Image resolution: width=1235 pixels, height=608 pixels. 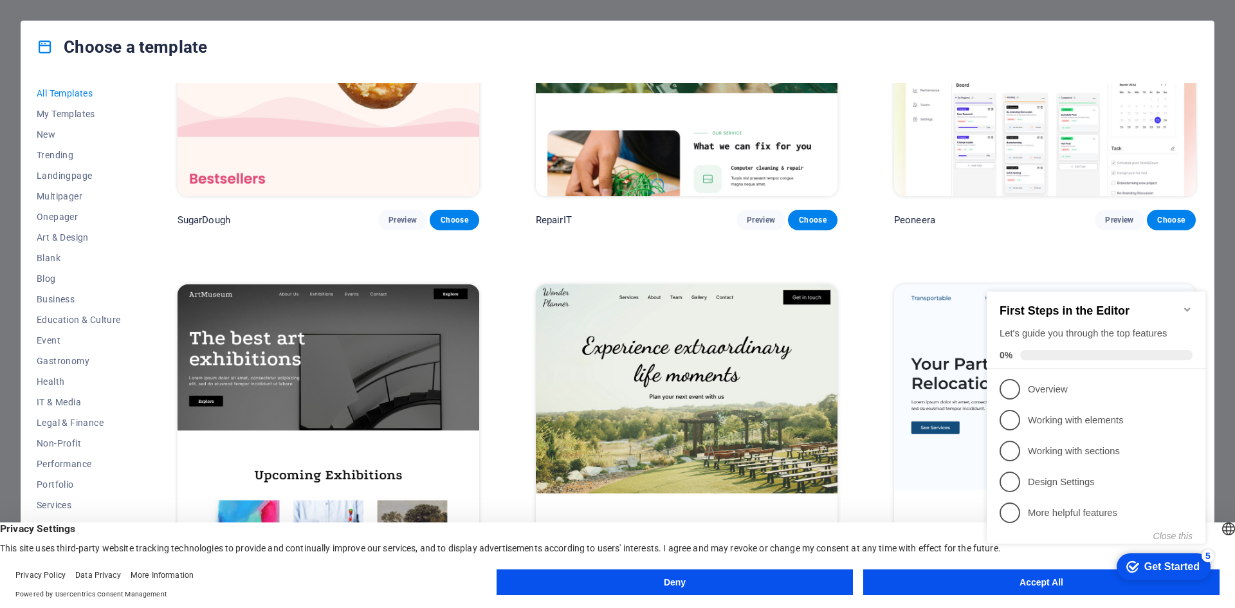 I want to click on div: Minimize checklist, so click(x=206, y=37).